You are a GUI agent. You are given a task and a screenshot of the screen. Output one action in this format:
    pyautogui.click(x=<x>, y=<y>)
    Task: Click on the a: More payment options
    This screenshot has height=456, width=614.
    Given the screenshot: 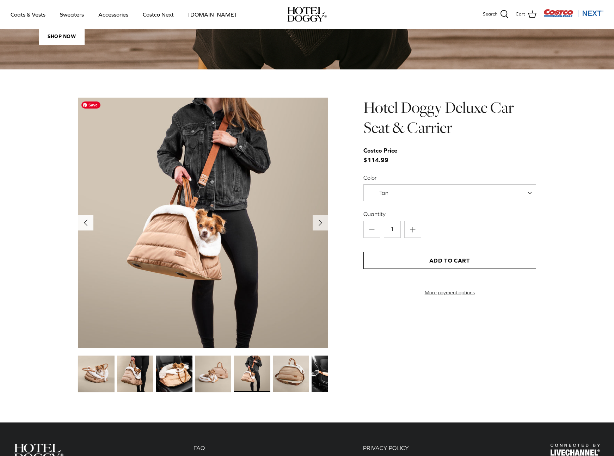 What is the action you would take?
    pyautogui.click(x=449, y=292)
    